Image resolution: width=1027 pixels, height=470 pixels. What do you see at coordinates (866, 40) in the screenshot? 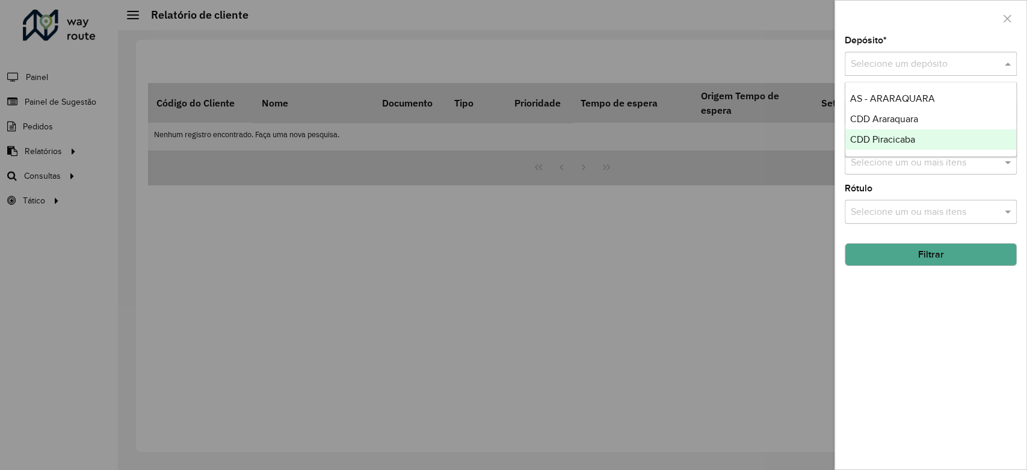
I see `label: Depósito` at bounding box center [866, 40].